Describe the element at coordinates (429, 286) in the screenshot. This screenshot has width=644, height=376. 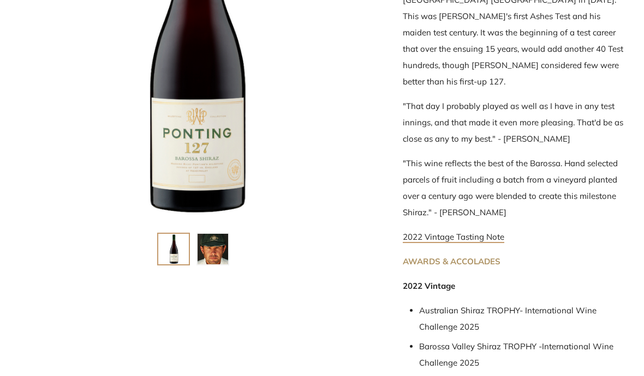
I see `strong: 2022 Vintage` at that location.